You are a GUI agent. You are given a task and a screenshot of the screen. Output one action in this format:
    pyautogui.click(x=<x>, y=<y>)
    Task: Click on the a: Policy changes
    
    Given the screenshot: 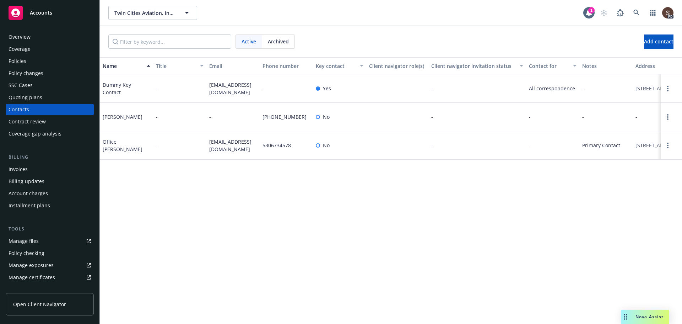 What is the action you would take?
    pyautogui.click(x=50, y=73)
    